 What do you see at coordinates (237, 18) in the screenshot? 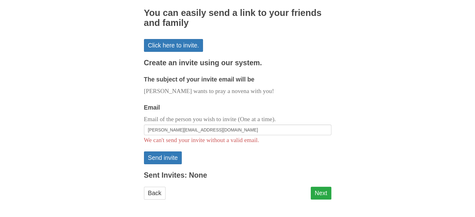
I see `h2: You can easily send a link to your friends and family` at bounding box center [237, 18].